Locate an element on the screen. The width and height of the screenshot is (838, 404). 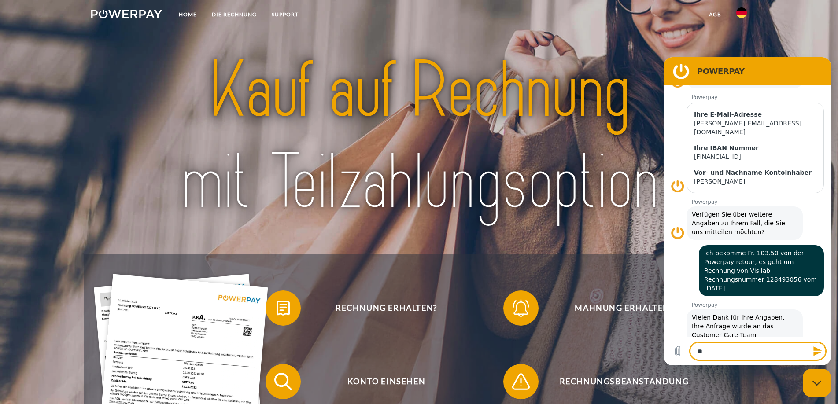
a: DIE RECHNUNG is located at coordinates (234, 15).